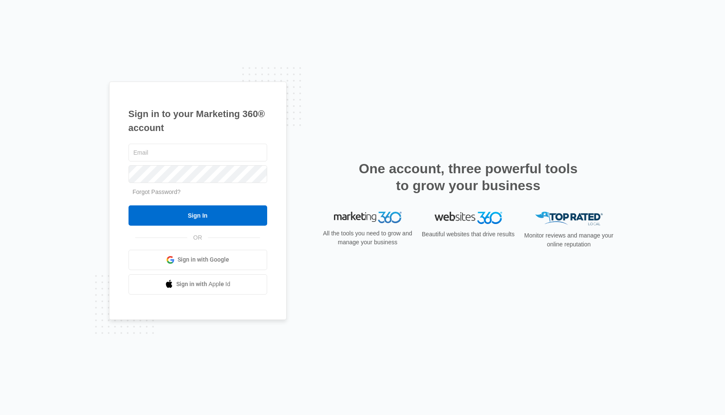 The image size is (725, 415). Describe the element at coordinates (157, 192) in the screenshot. I see `a: Forgot Password?` at that location.